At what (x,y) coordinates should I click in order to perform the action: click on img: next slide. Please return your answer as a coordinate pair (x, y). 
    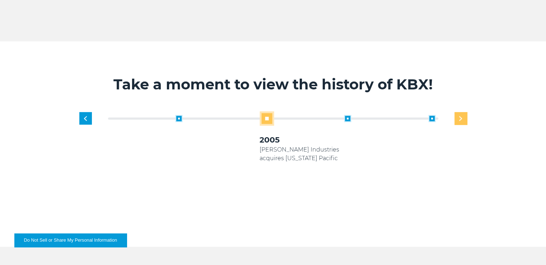
    Looking at the image, I should click on (461, 118).